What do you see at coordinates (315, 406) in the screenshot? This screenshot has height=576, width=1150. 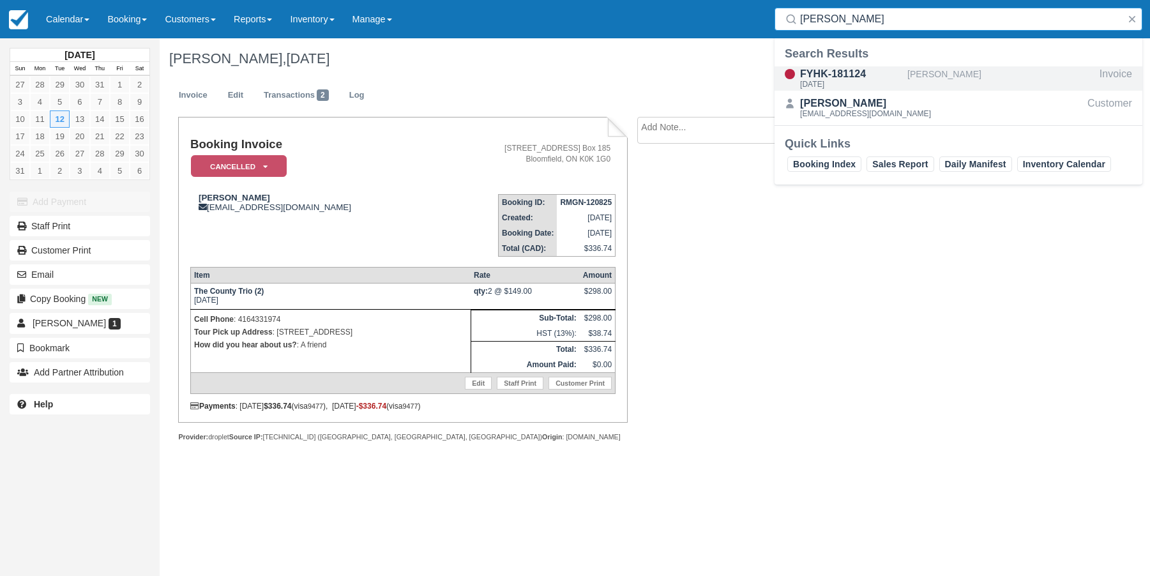 I see `small: 9477` at bounding box center [315, 406].